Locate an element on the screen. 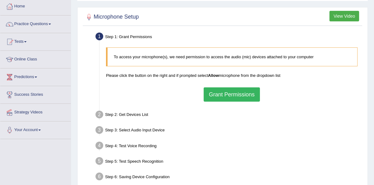 Image resolution: width=374 pixels, height=185 pixels. button: View Video is located at coordinates (345, 16).